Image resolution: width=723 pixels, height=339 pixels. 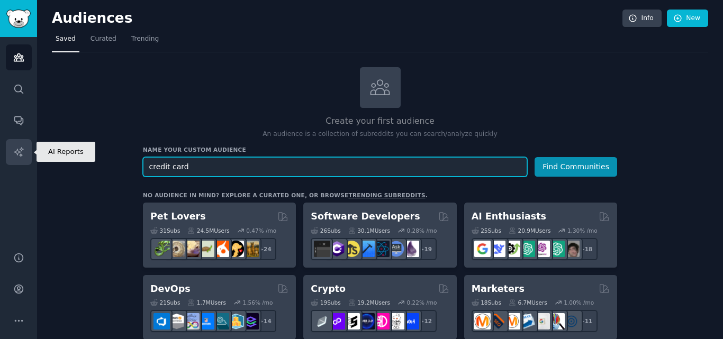 What do you see at coordinates (556, 249) in the screenshot?
I see `img: chatgpt_prompts_` at bounding box center [556, 249].